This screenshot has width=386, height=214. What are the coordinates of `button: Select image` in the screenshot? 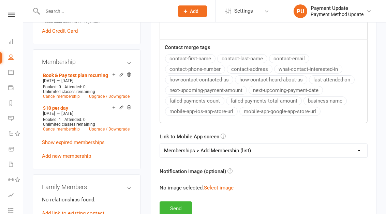 It's located at (219, 188).